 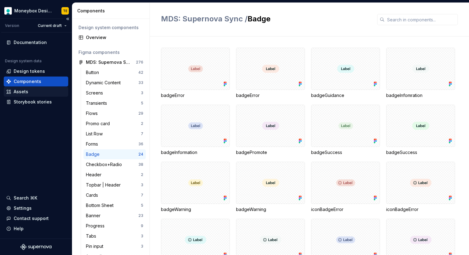 I want to click on div: Search ⌘K, so click(x=25, y=198).